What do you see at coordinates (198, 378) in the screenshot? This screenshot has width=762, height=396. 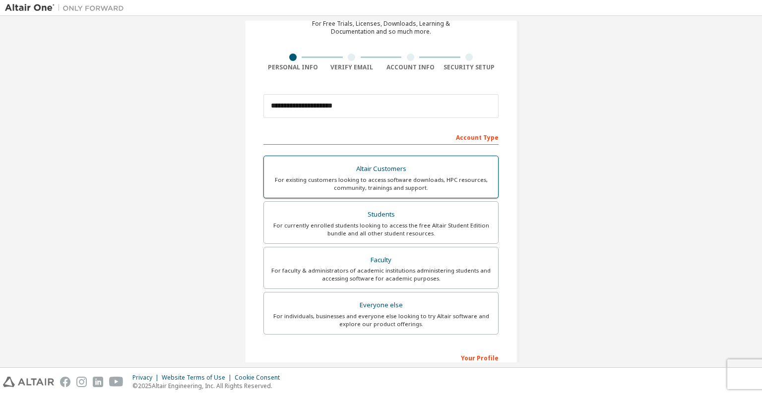 I see `div: Website Terms of Use` at bounding box center [198, 378].